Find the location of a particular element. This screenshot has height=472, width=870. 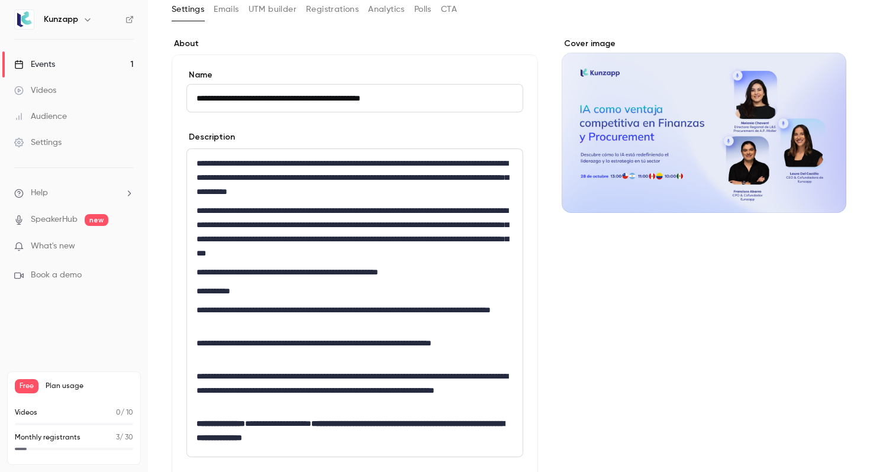

section: description is located at coordinates (355, 303).